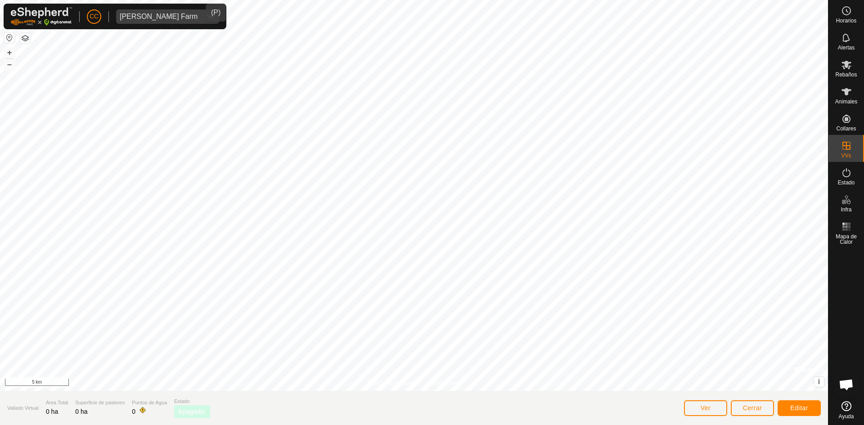 The image size is (864, 425). What do you see at coordinates (94, 16) in the screenshot?
I see `span: CC` at bounding box center [94, 16].